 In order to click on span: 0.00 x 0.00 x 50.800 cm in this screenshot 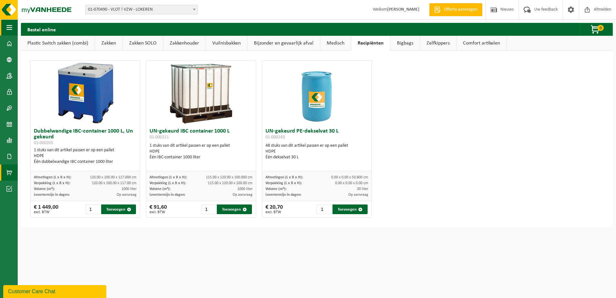, I will do `click(349, 177)`.